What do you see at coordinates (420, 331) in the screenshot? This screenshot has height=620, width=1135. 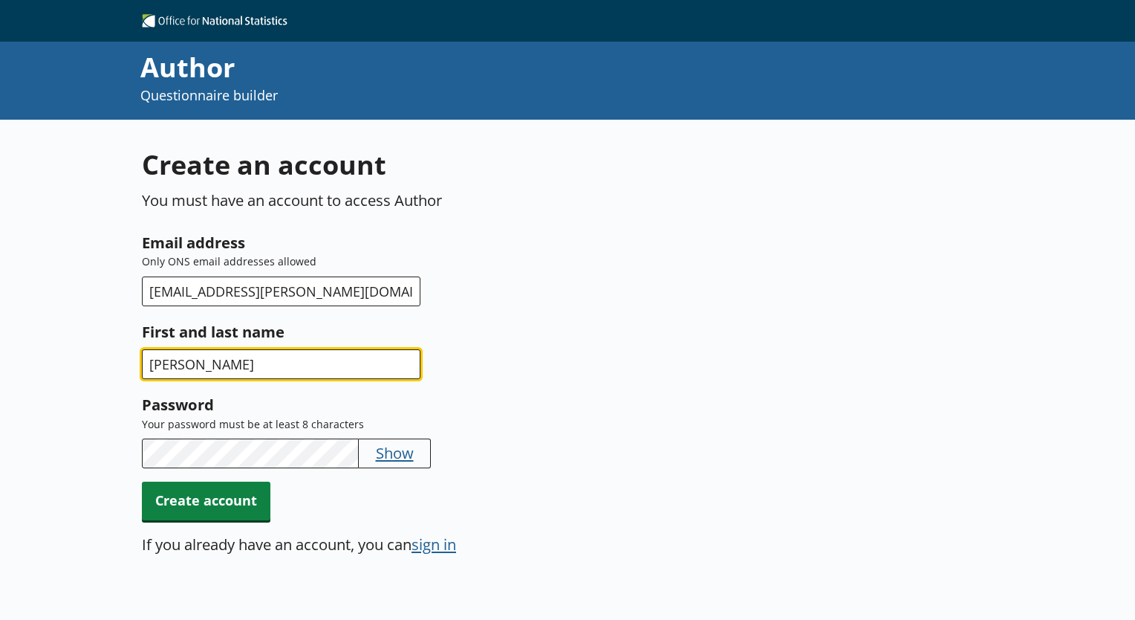 I see `label: First and last name` at bounding box center [420, 331].